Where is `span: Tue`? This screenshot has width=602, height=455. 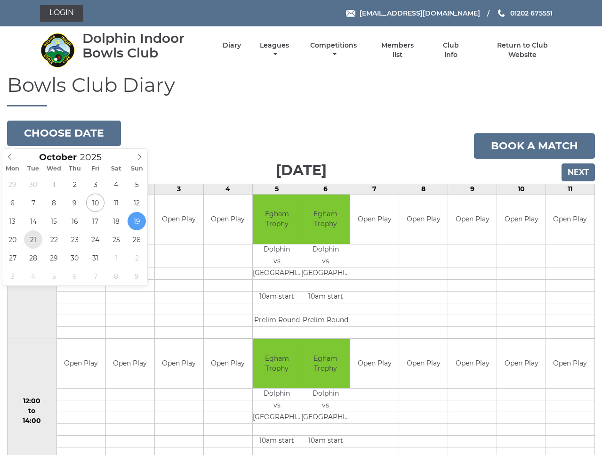 span: Tue is located at coordinates (33, 168).